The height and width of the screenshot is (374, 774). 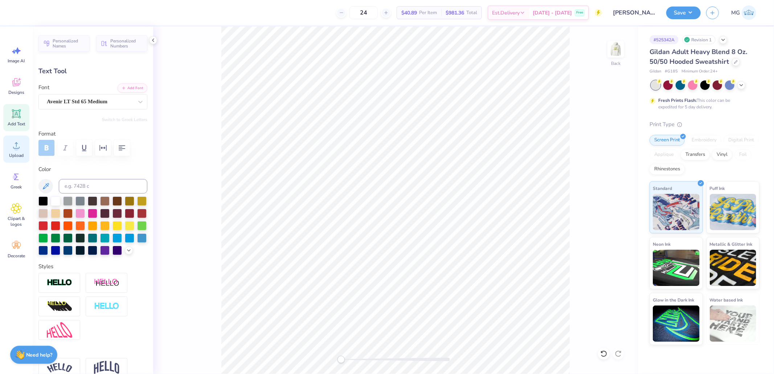 What do you see at coordinates (662, 188) in the screenshot?
I see `span: Standard` at bounding box center [662, 188].